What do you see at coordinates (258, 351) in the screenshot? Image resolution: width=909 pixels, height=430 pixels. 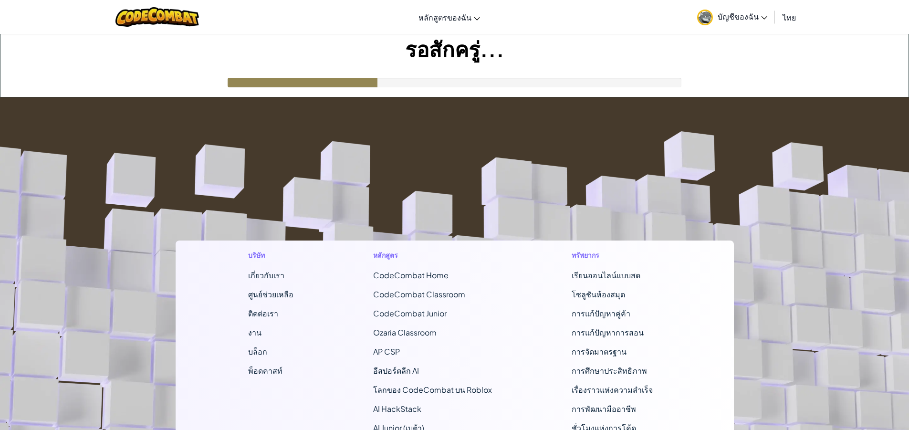 I see `a: บล็อก` at bounding box center [258, 351].